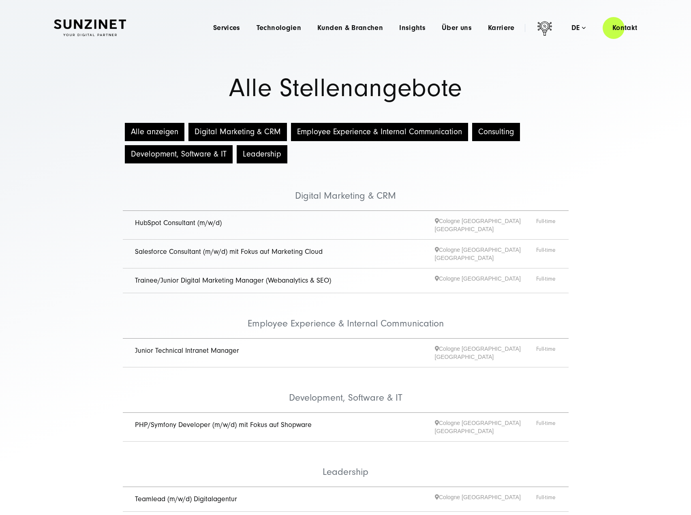  I want to click on a: Technologien, so click(279, 28).